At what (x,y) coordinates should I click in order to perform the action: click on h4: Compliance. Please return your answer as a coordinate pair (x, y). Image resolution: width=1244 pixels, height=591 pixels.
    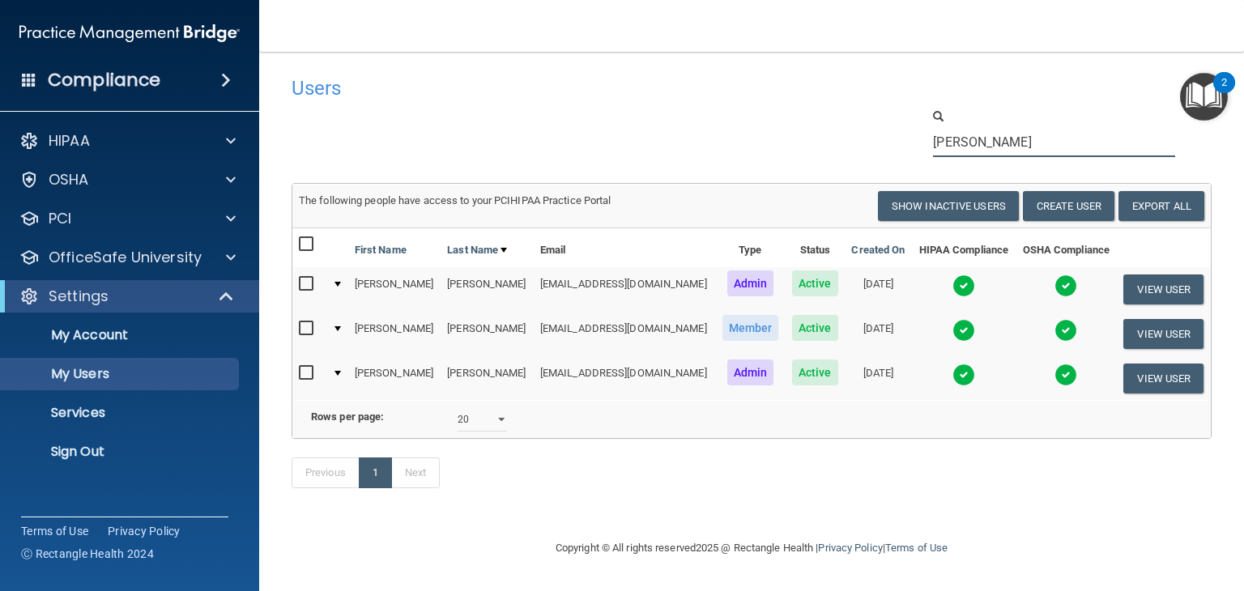
    Looking at the image, I should click on (104, 80).